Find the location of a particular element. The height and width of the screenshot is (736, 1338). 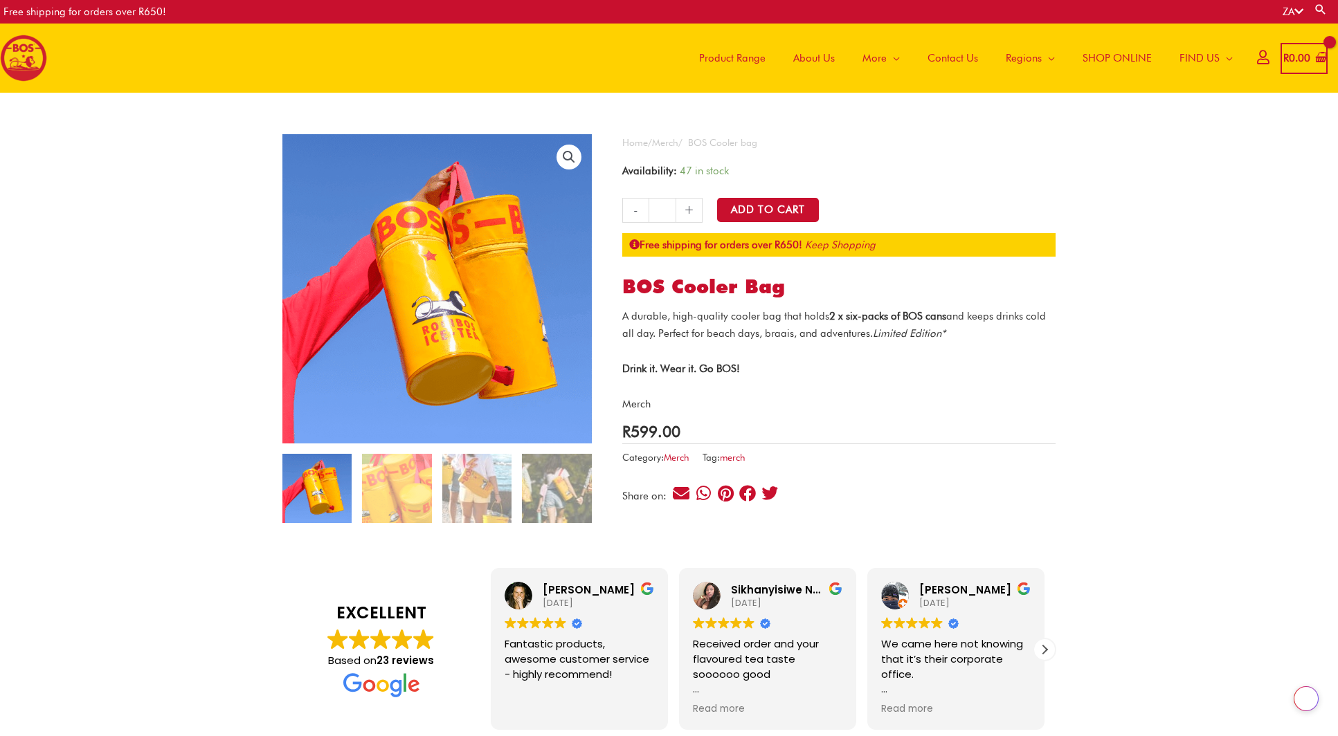

strong: Drink it. Wear it. Go BOS! is located at coordinates (681, 369).